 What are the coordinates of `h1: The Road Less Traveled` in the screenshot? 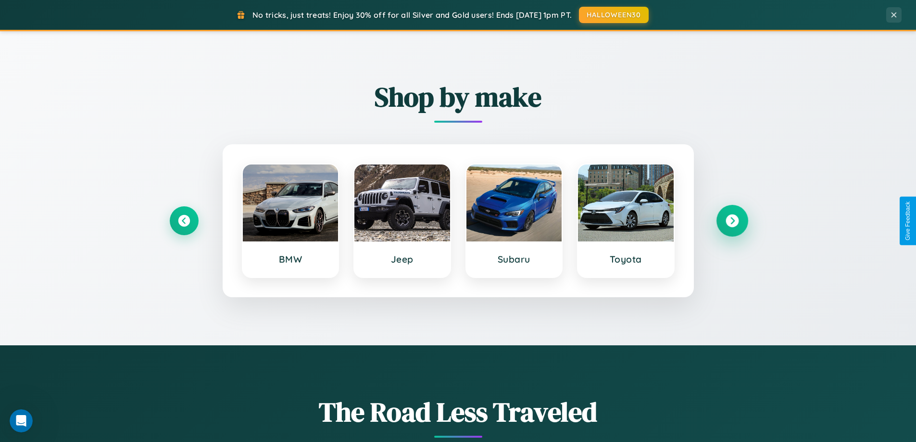 It's located at (458, 412).